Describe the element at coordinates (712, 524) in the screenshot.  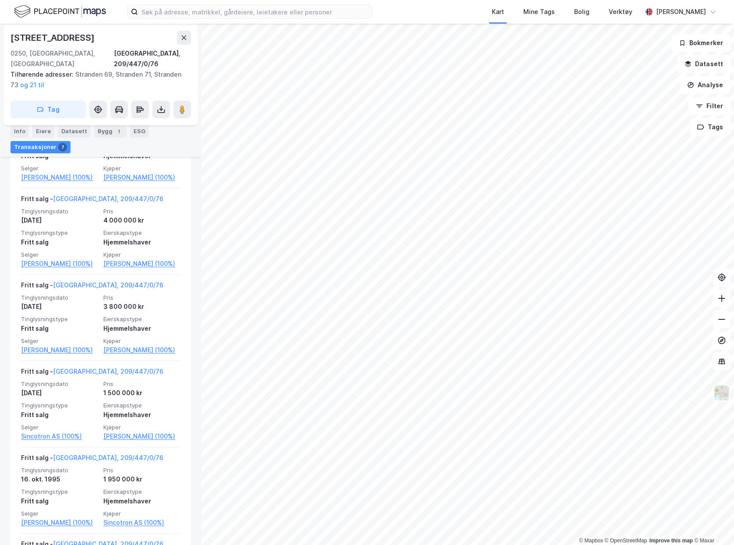
I see `div: Kontrollprogram for chat` at that location.